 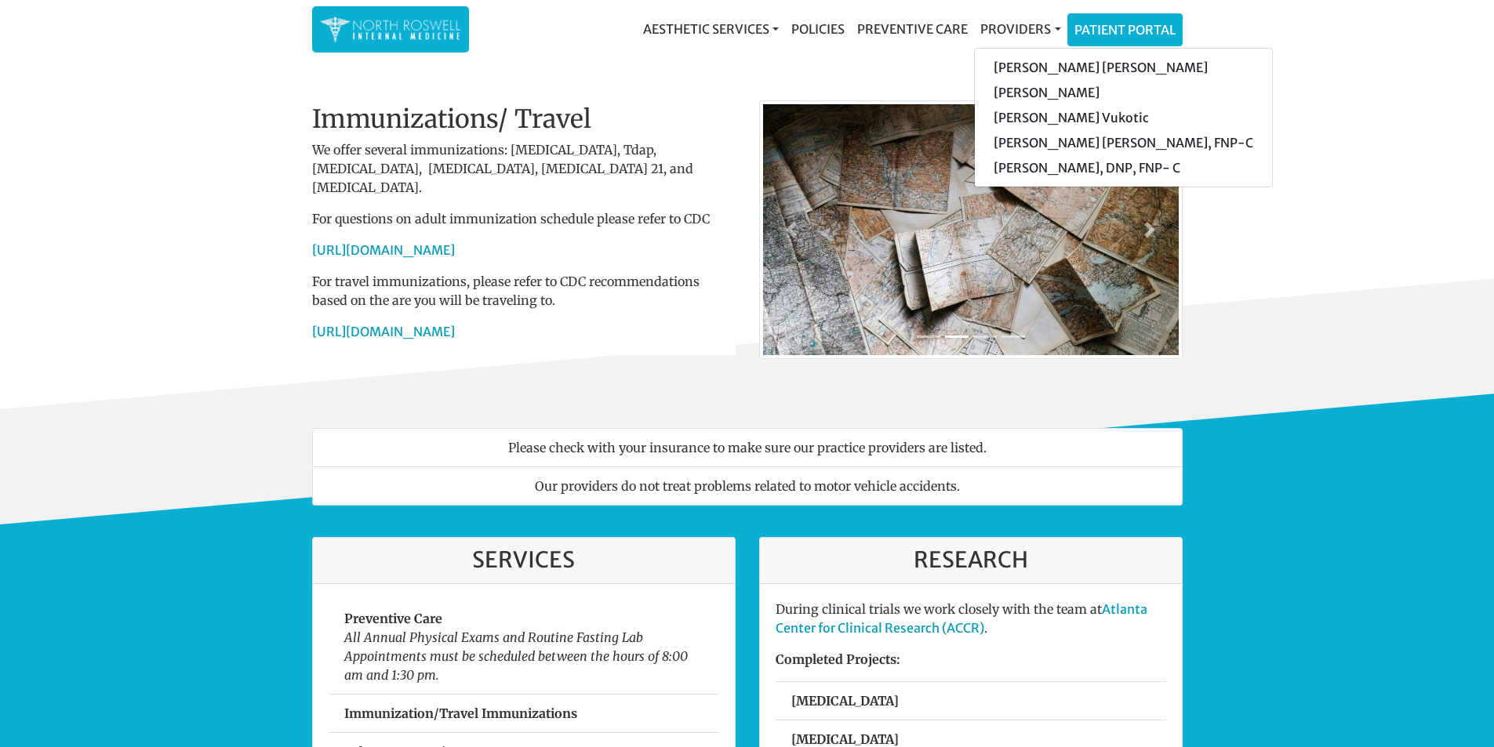 I want to click on a: Preventive Care, so click(x=912, y=29).